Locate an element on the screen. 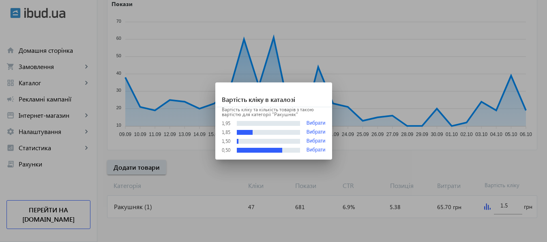 The height and width of the screenshot is (242, 547). div: 1,50 is located at coordinates (226, 141).